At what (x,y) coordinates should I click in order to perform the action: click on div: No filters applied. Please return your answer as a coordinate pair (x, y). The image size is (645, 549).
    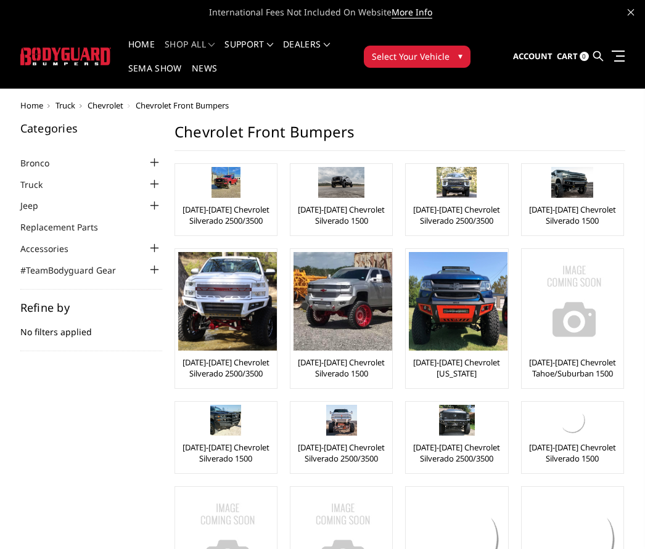
    Looking at the image, I should click on (91, 327).